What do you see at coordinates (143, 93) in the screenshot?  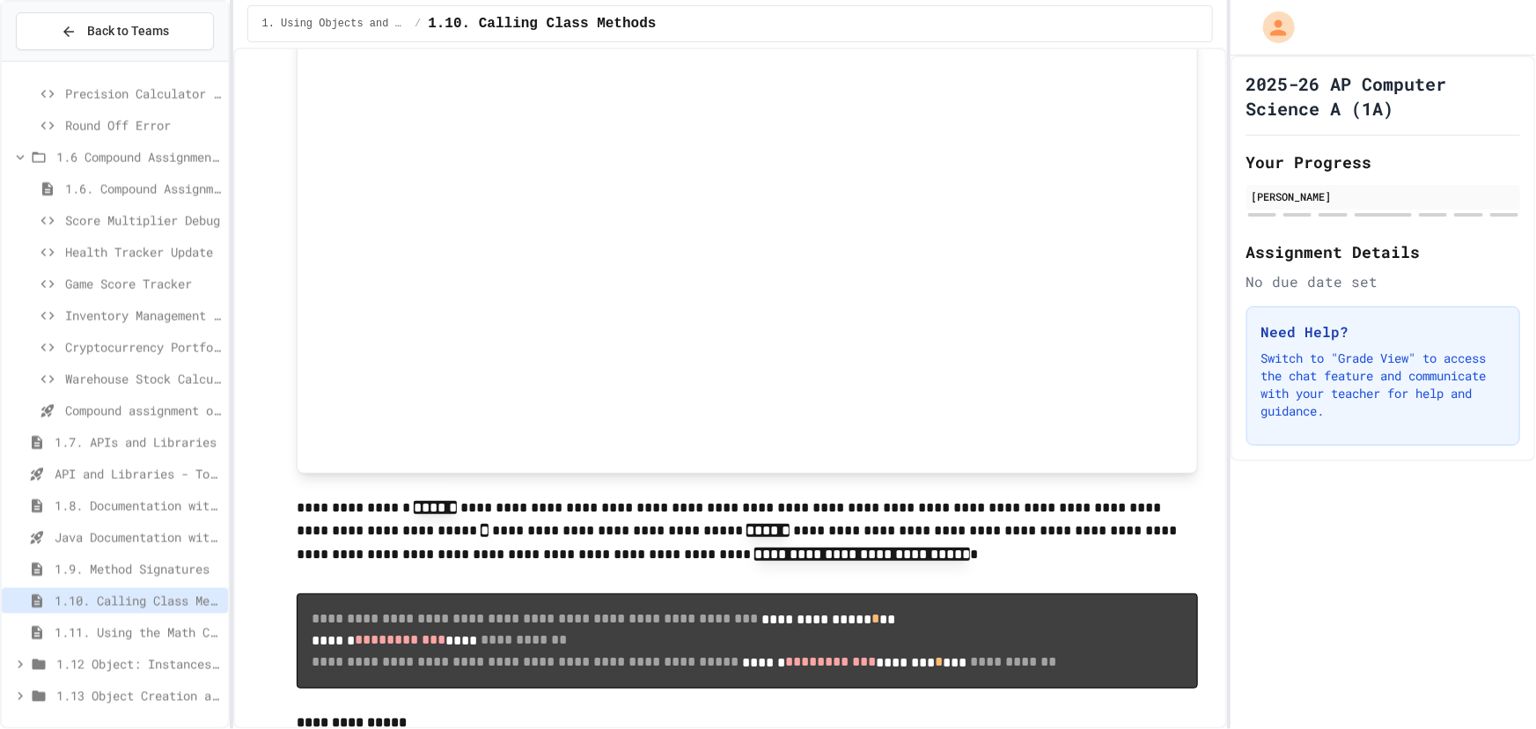 I see `span: Precision Calculator System (Hard)` at bounding box center [143, 93].